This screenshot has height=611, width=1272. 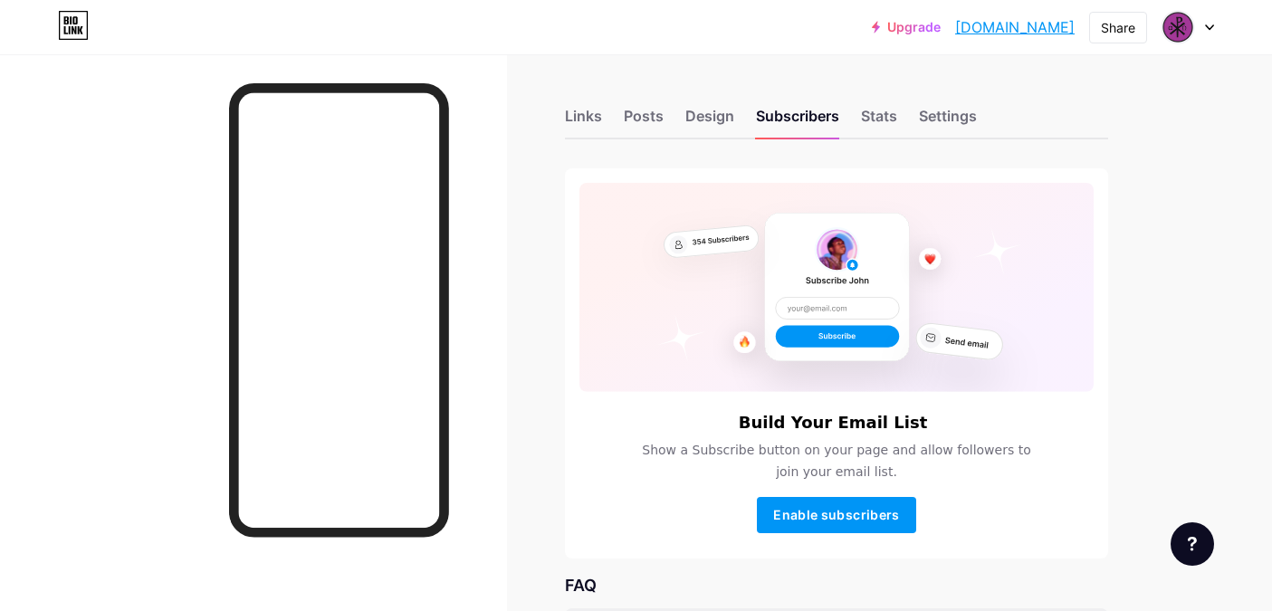 I want to click on span: Show a Subscribe button on your page and allow followers to join your email list., so click(x=836, y=461).